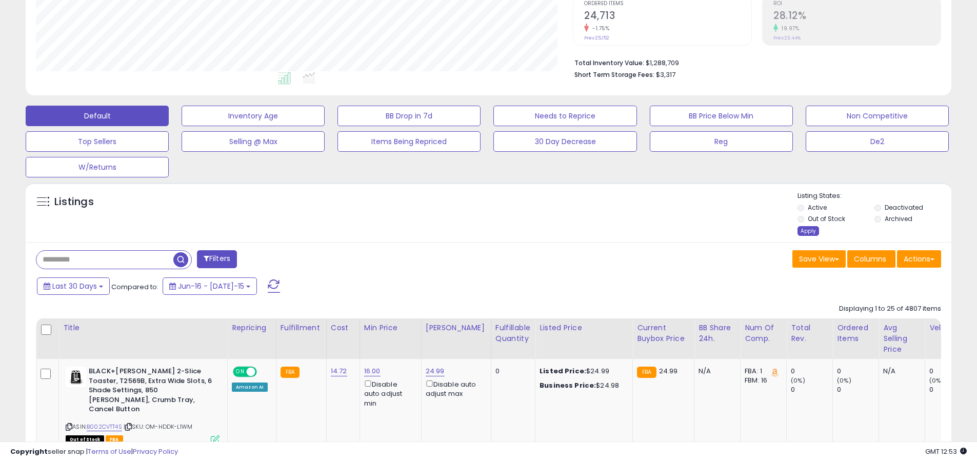 This screenshot has height=462, width=977. Describe the element at coordinates (301, 328) in the screenshot. I see `div: Fulfillment` at that location.